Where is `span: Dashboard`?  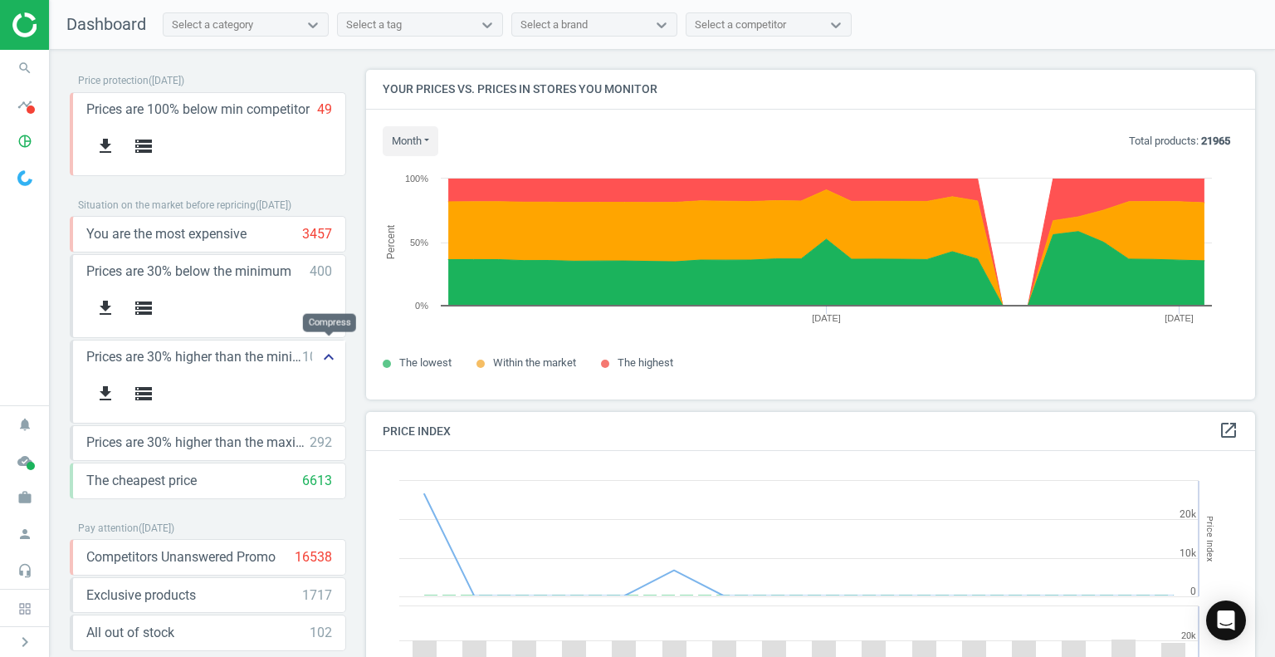 span: Dashboard is located at coordinates (106, 24).